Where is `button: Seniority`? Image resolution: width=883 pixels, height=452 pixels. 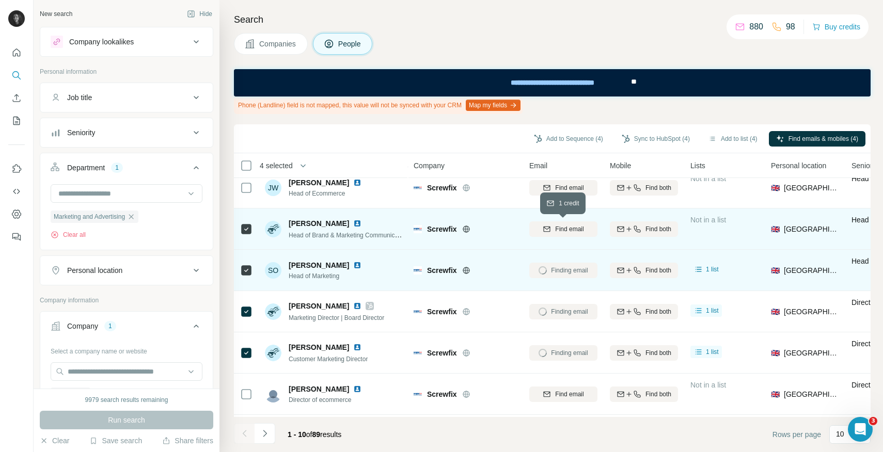 button: Seniority is located at coordinates (126, 133).